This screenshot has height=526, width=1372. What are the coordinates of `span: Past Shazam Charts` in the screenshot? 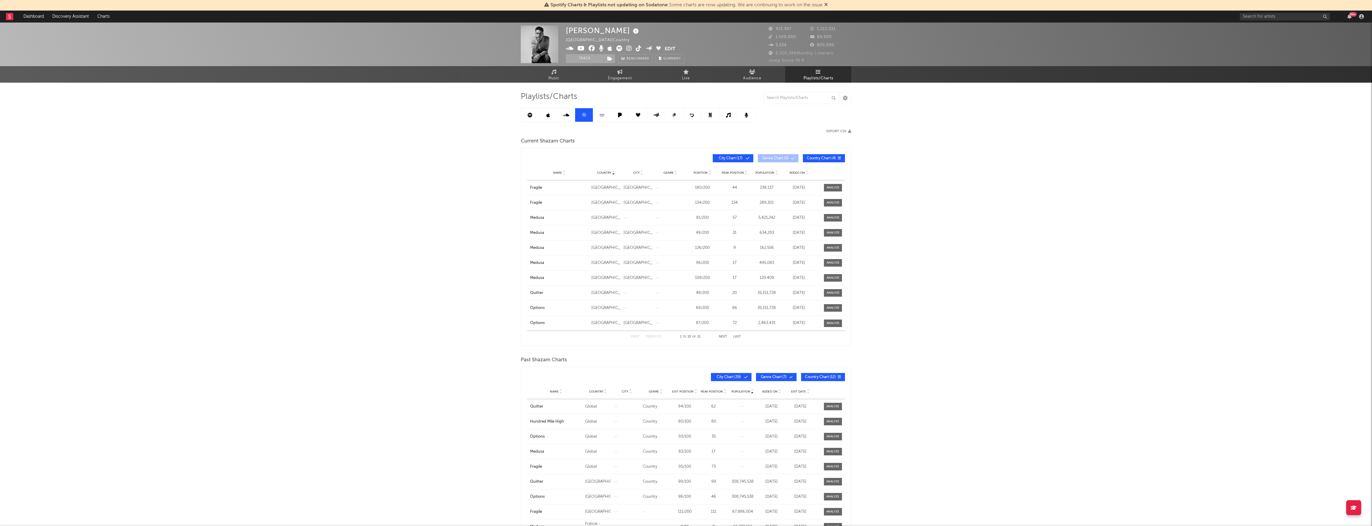 It's located at (544, 360).